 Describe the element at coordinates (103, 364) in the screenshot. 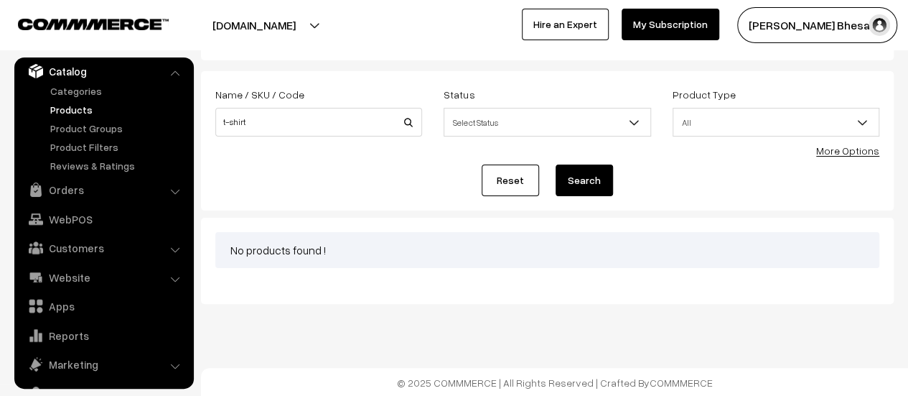

I see `a: Marketing` at that location.